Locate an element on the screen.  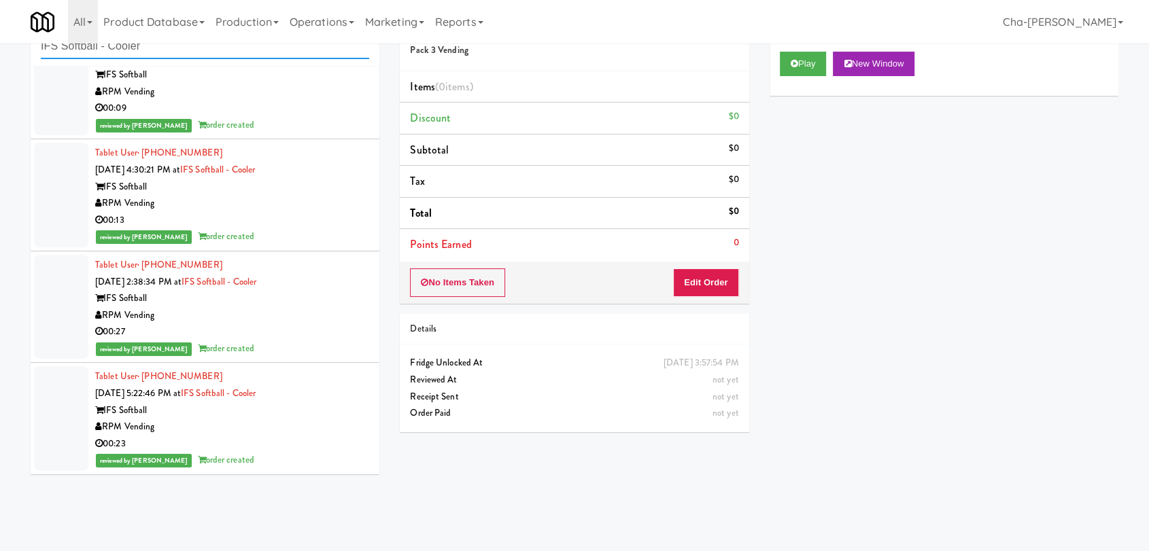
button: No Items Taken is located at coordinates (457, 283).